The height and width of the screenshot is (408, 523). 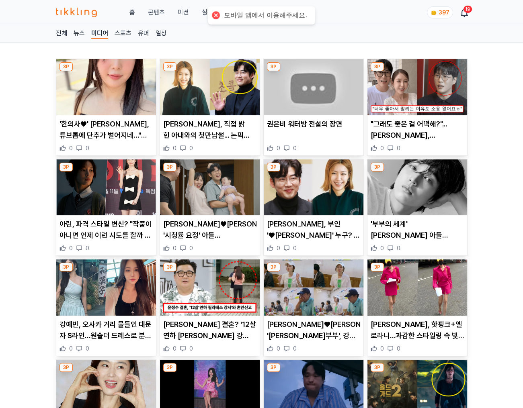 I want to click on p: 강예빈, 오사카 거리 물들인 대문자 S라인…원숄더 드레스로 분위기 ‘압도’, so click(x=106, y=330).